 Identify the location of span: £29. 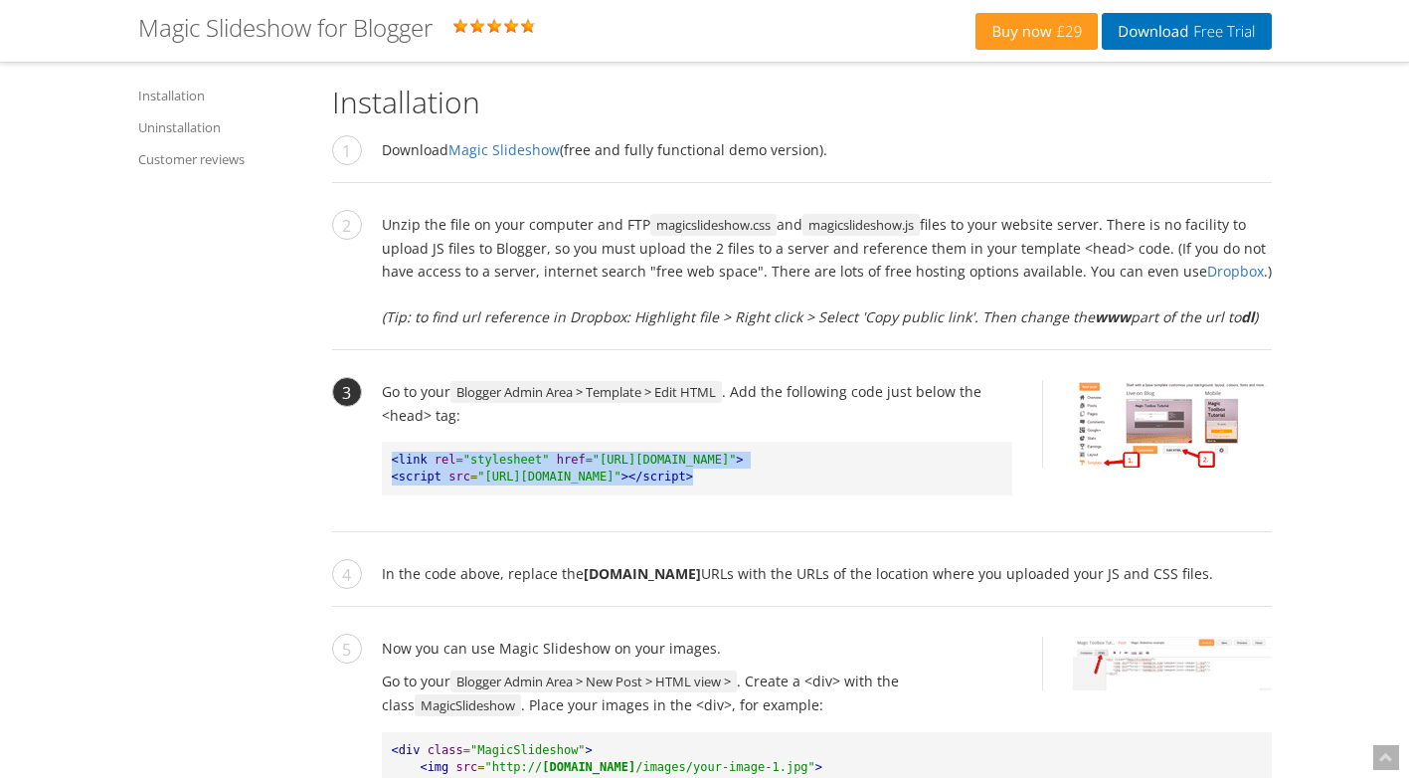
(1067, 32).